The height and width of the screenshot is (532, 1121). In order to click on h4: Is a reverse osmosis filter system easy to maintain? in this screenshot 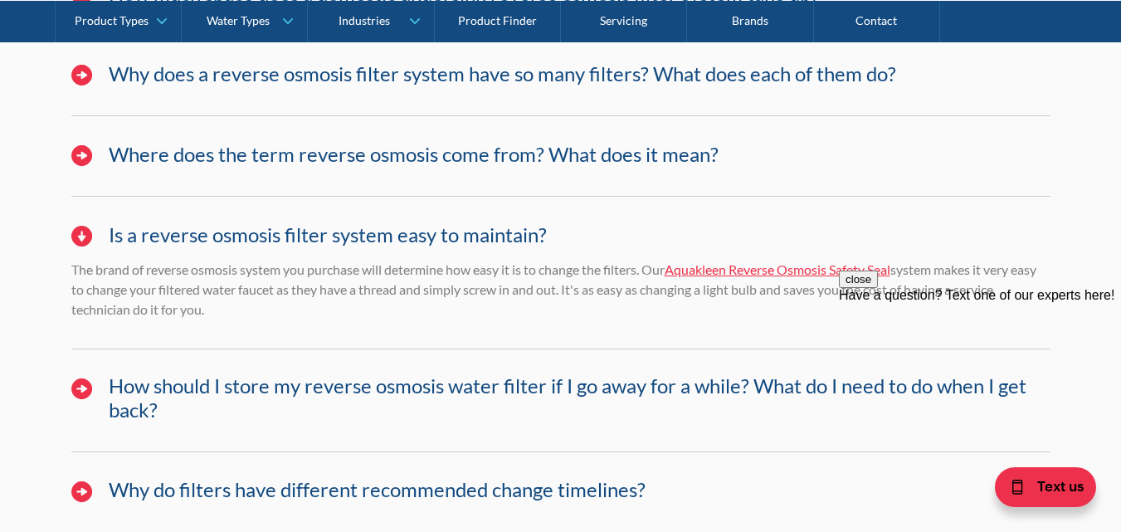, I will do `click(328, 235)`.